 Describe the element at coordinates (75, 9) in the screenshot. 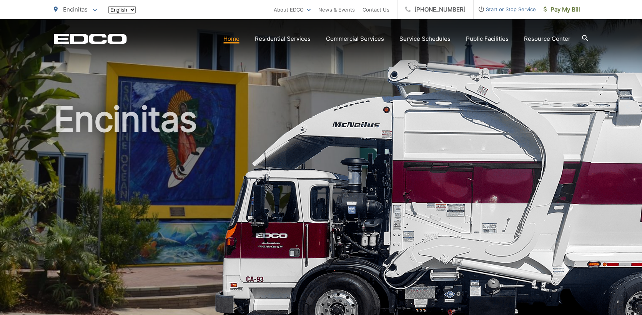

I see `span: Encinitas` at that location.